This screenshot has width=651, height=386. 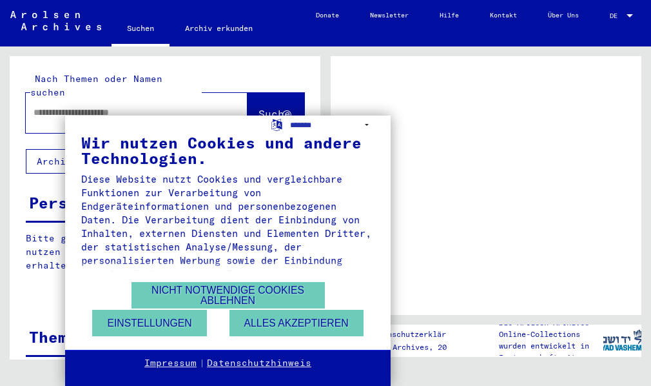 What do you see at coordinates (228, 295) in the screenshot?
I see `button: Nicht notwendige Cookies ablehnen` at bounding box center [228, 295].